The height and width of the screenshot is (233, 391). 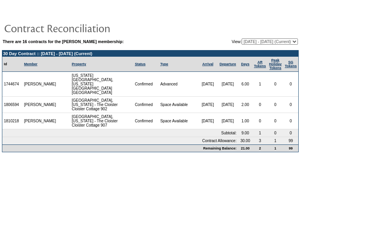 What do you see at coordinates (290, 64) in the screenshot?
I see `a: SGTokens` at bounding box center [290, 64].